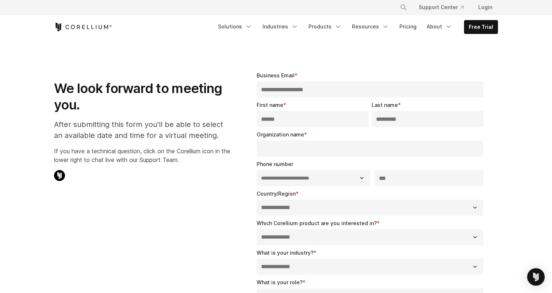 This screenshot has width=552, height=293. Describe the element at coordinates (142, 130) in the screenshot. I see `p: After submitting this form you'll be able to select an available date and time for a virtual meet...` at that location.